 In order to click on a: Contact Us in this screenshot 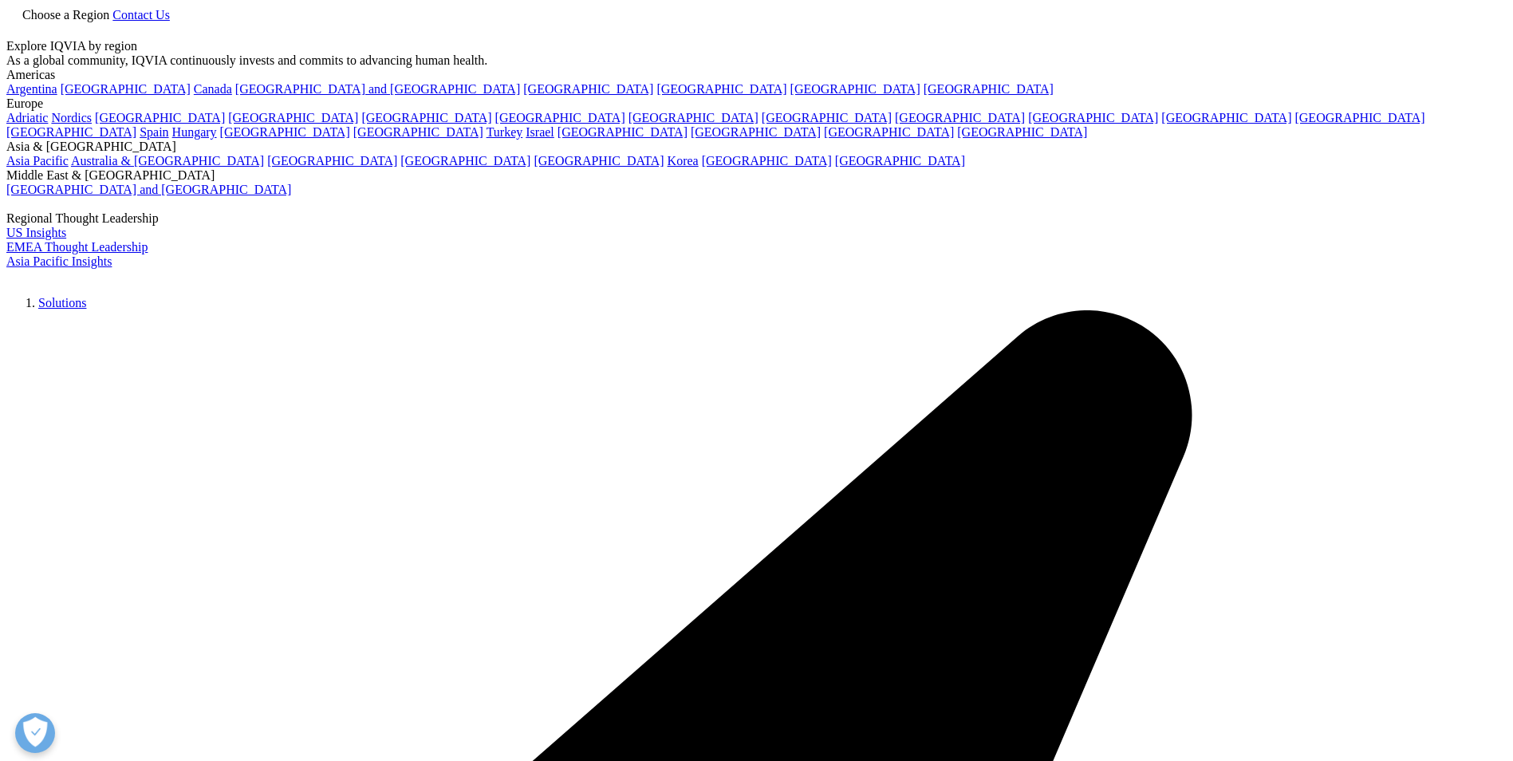, I will do `click(141, 14)`.